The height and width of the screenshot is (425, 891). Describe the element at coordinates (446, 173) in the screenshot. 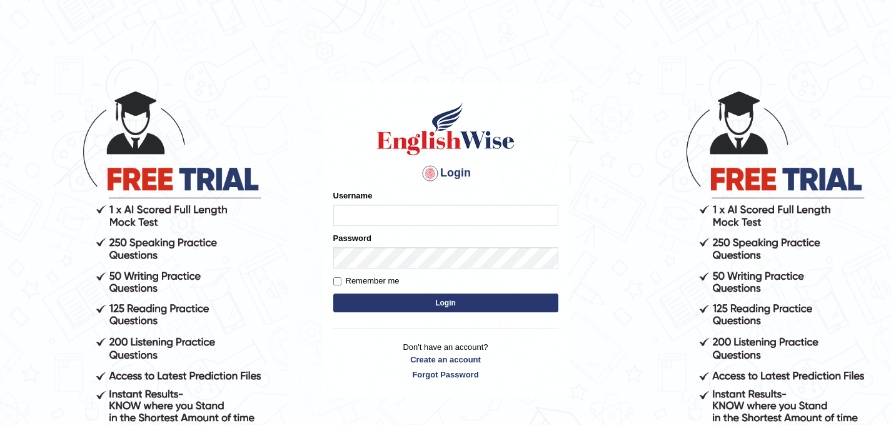

I see `h4: Login` at that location.